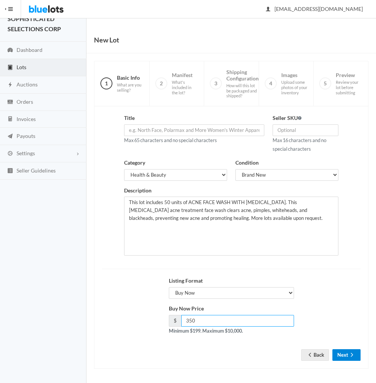  Describe the element at coordinates (294, 87) in the screenshot. I see `span: Upload some photos of your inventory` at that location.